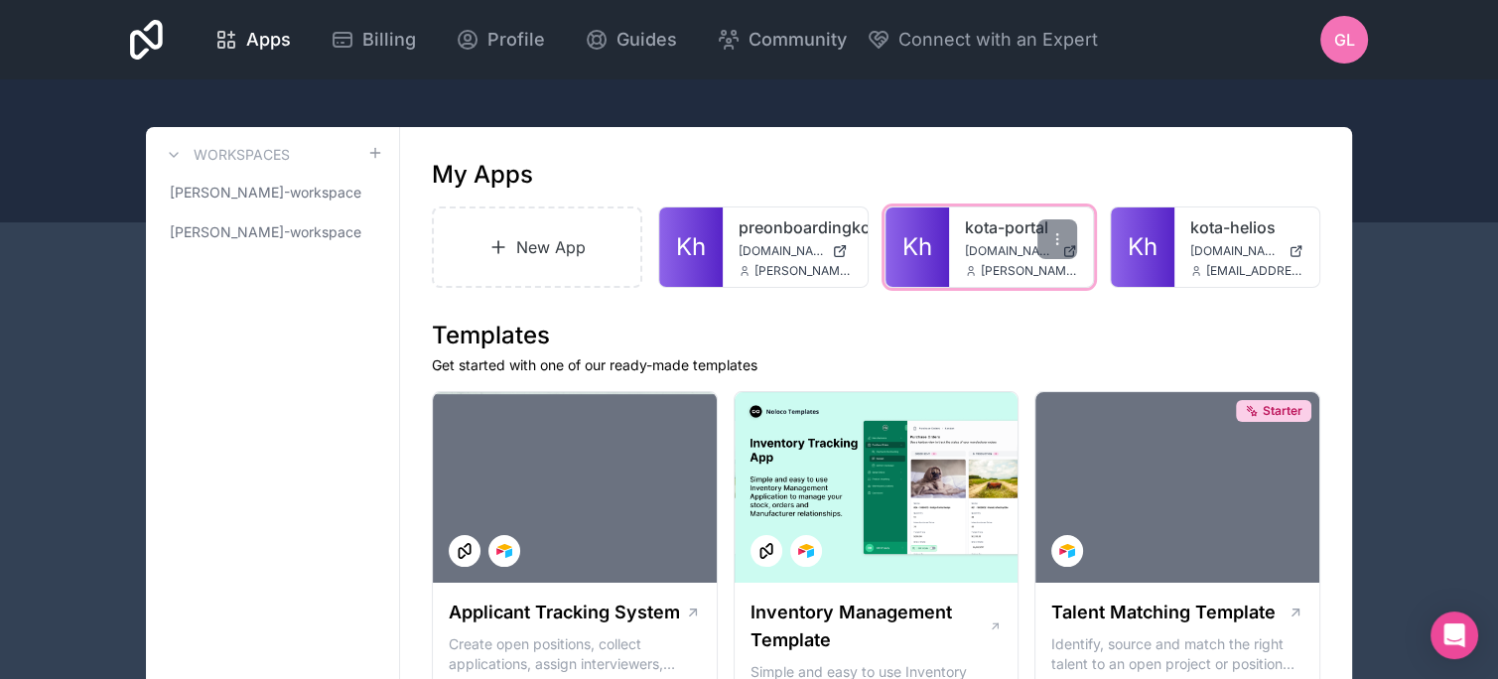  I want to click on div: Open Intercom Messenger, so click(1455, 636).